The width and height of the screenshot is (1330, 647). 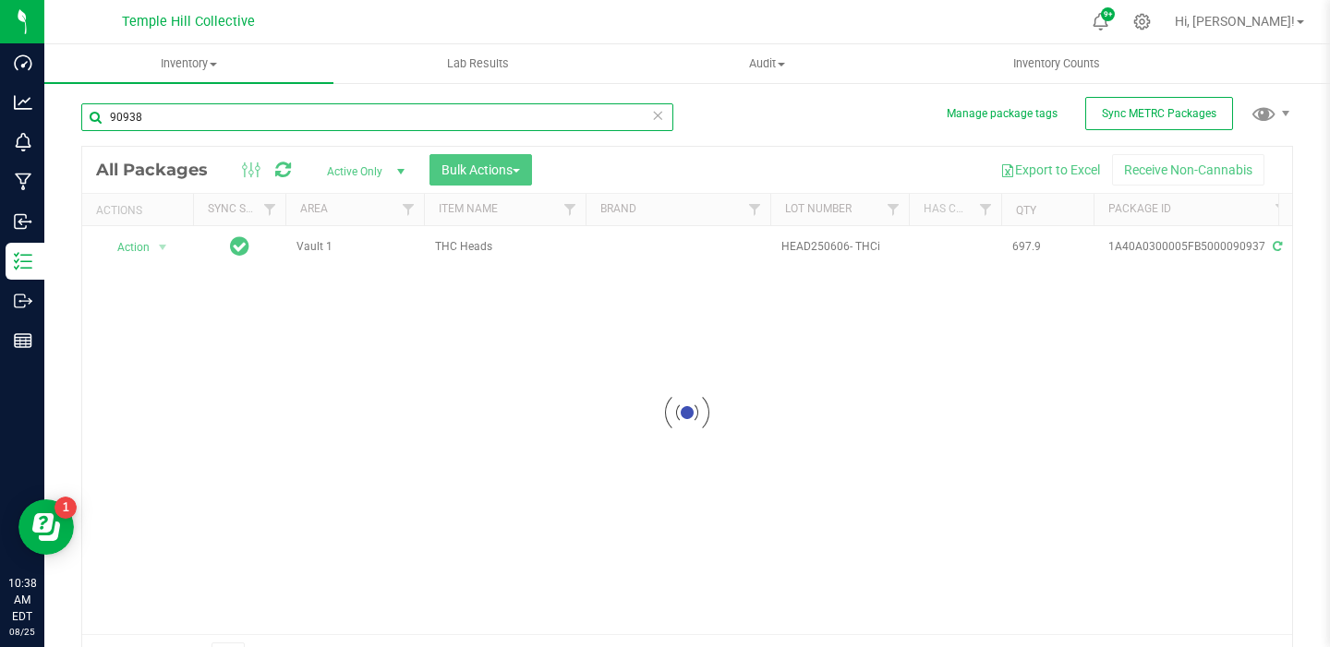 What do you see at coordinates (1141, 21) in the screenshot?
I see `div: Manage settings` at bounding box center [1141, 21].